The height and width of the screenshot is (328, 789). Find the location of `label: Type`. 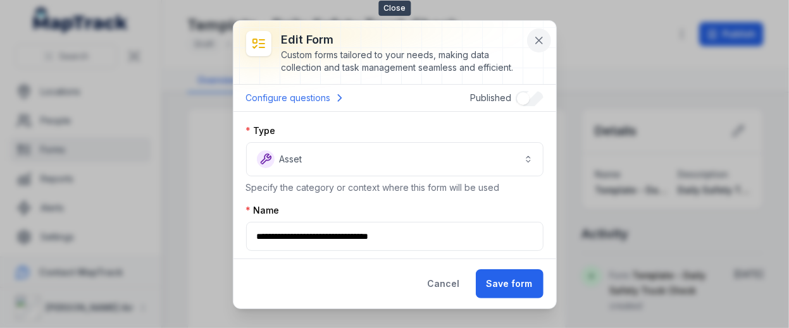

label: Type is located at coordinates (261, 131).